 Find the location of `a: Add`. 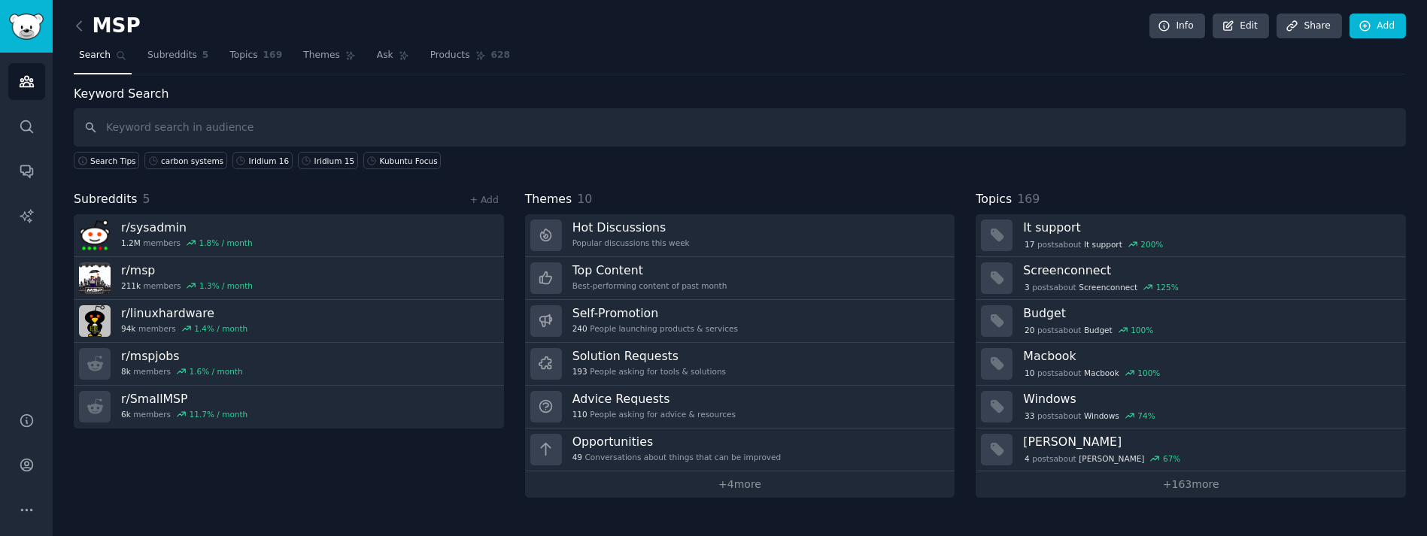

a: Add is located at coordinates (1377, 26).